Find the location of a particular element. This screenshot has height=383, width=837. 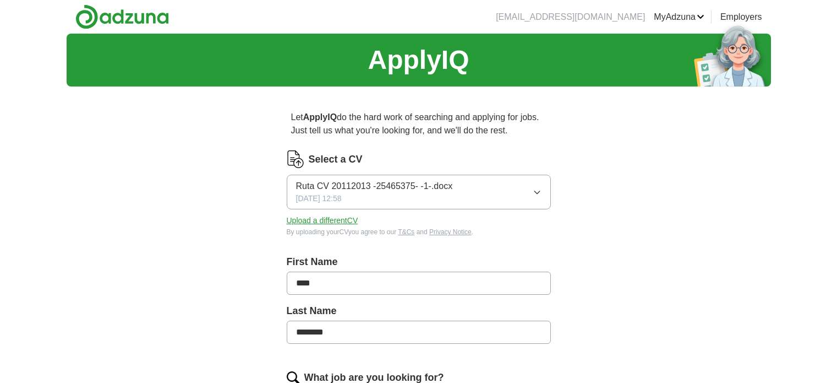

p: Let do the hard work of searching and applying for jobs. Just tell us what you're looking for, an... is located at coordinates (419, 124).